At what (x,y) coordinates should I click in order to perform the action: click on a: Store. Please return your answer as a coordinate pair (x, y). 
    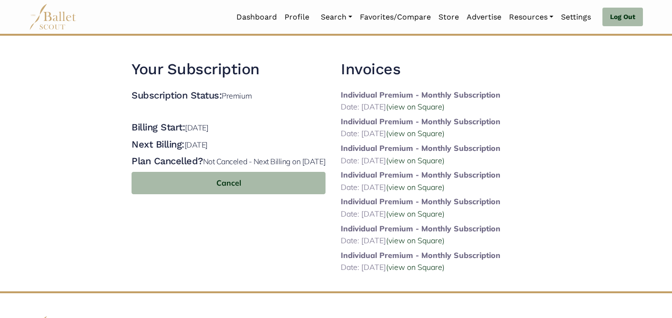
    Looking at the image, I should click on (449, 17).